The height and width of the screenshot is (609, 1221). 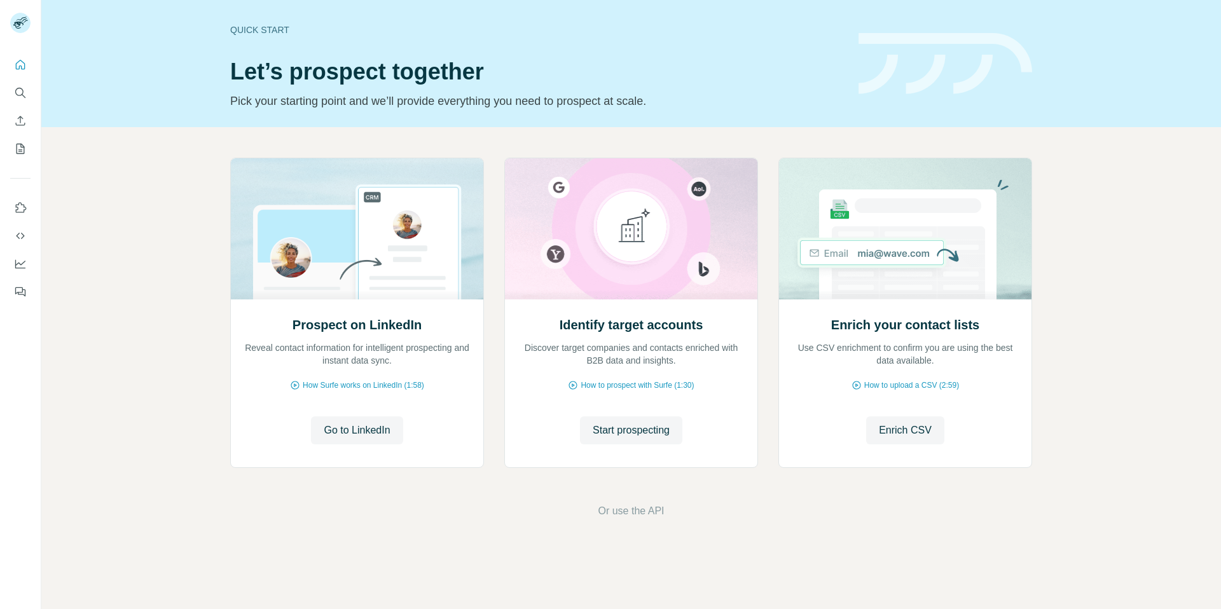 What do you see at coordinates (905, 354) in the screenshot?
I see `p: Use CSV enrichment to confirm you are using the best data available.` at bounding box center [905, 354].